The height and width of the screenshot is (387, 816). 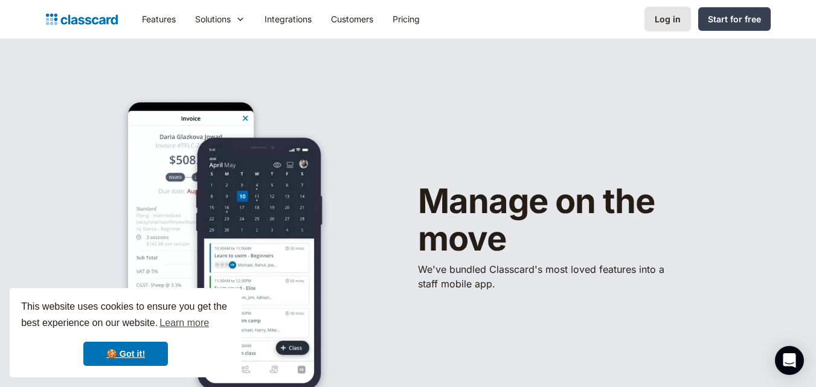 What do you see at coordinates (159, 19) in the screenshot?
I see `a: Features` at bounding box center [159, 19].